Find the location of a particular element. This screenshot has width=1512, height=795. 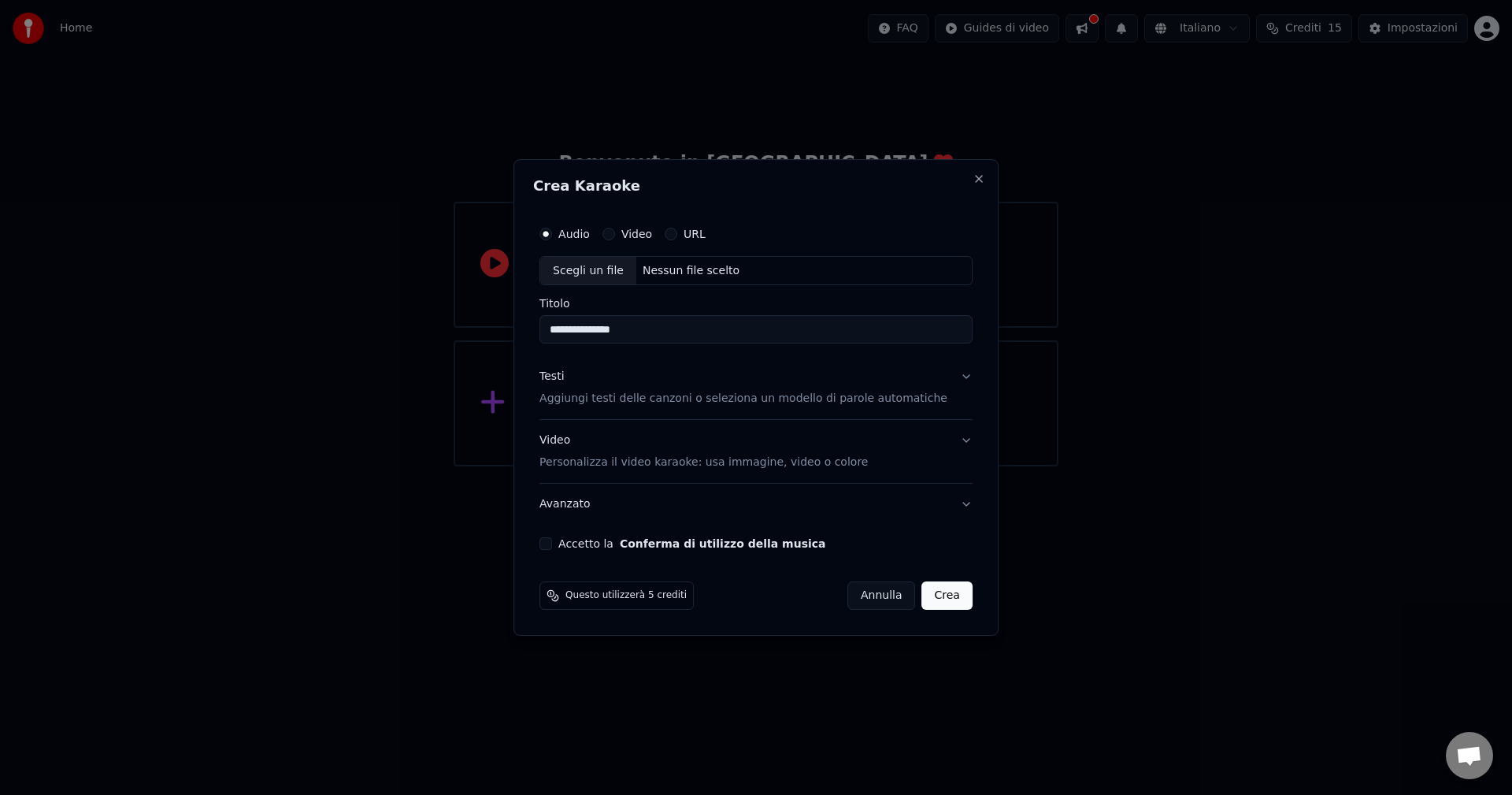

button: Avanzato is located at coordinates (756, 504).